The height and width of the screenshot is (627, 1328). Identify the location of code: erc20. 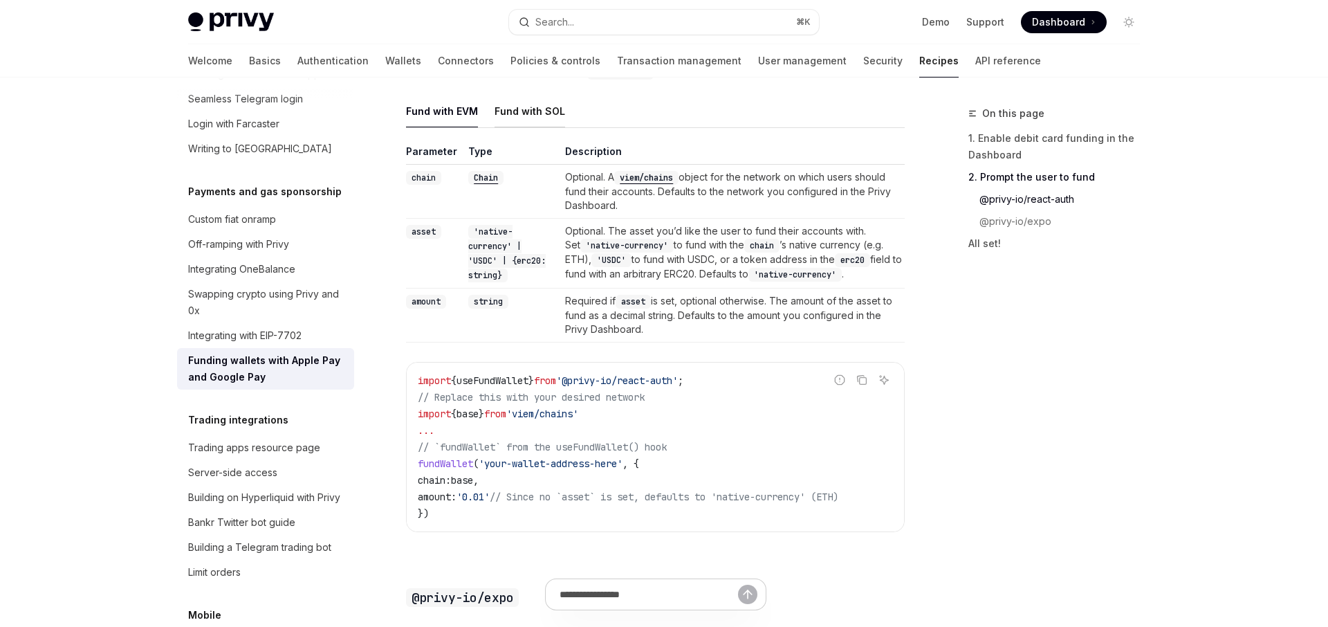
(852, 260).